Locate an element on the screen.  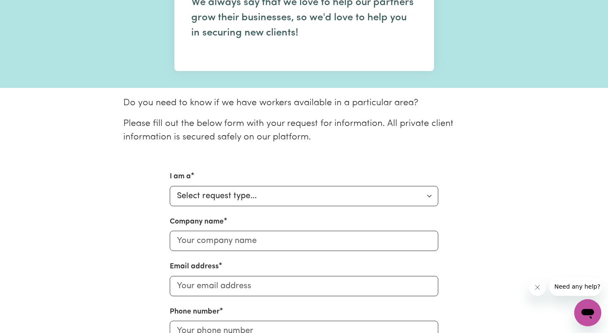
label: Company name is located at coordinates (197, 222).